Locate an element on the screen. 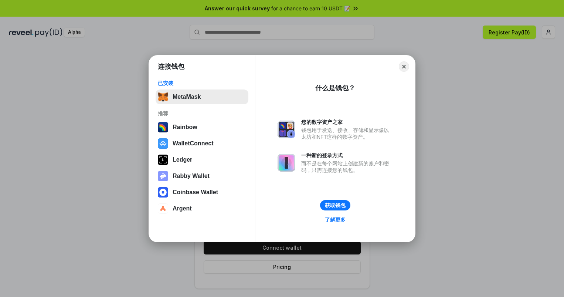 The image size is (564, 297). img: svg+xml,%3Csvg%20fill%3D%22none%22%20height%3D%2233%22%20viewBox%3D%220%200%2035%2033%22%20width%... is located at coordinates (163, 97).